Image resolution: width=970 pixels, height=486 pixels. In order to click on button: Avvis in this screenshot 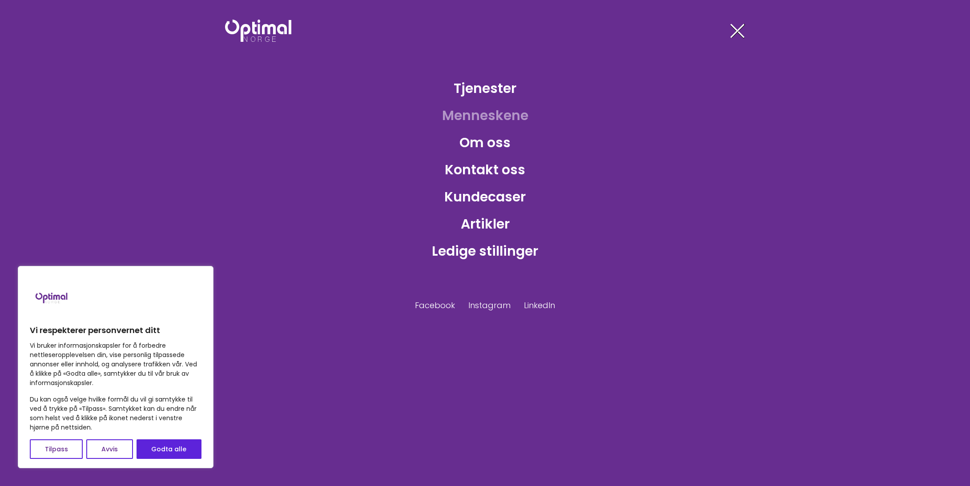, I will do `click(109, 449)`.